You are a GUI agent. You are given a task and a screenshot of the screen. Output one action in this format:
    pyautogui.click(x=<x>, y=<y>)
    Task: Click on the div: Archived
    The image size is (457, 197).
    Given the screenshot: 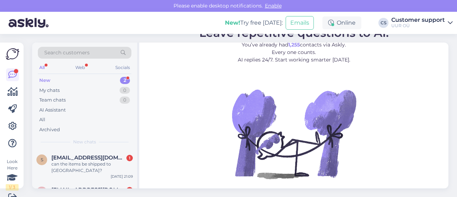 What is the action you would take?
    pyautogui.click(x=50, y=129)
    